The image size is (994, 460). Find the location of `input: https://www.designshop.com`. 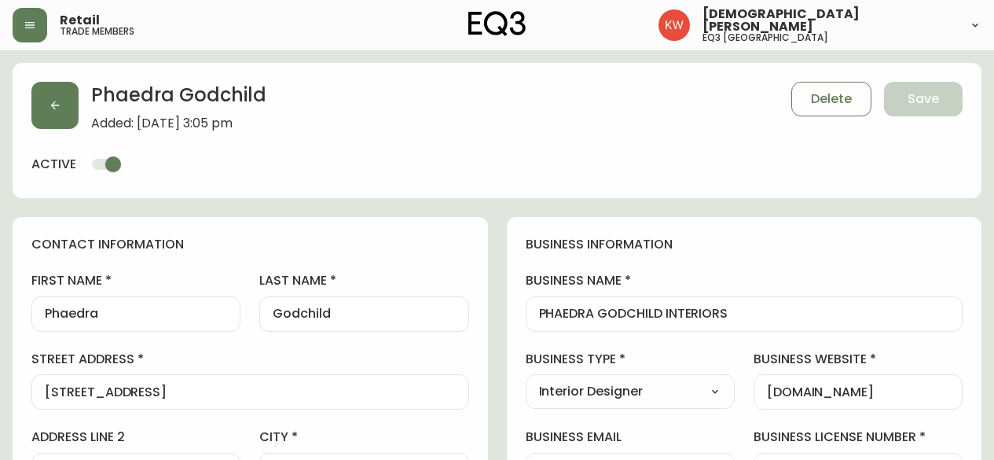

input: https://www.designshop.com is located at coordinates (858, 391).